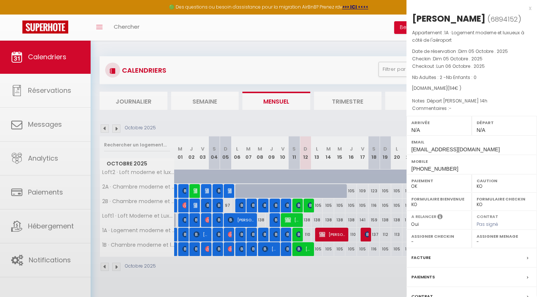 Image resolution: width=537 pixels, height=297 pixels. What do you see at coordinates (461, 77) in the screenshot?
I see `span: Nb Enfants : 0` at bounding box center [461, 77].